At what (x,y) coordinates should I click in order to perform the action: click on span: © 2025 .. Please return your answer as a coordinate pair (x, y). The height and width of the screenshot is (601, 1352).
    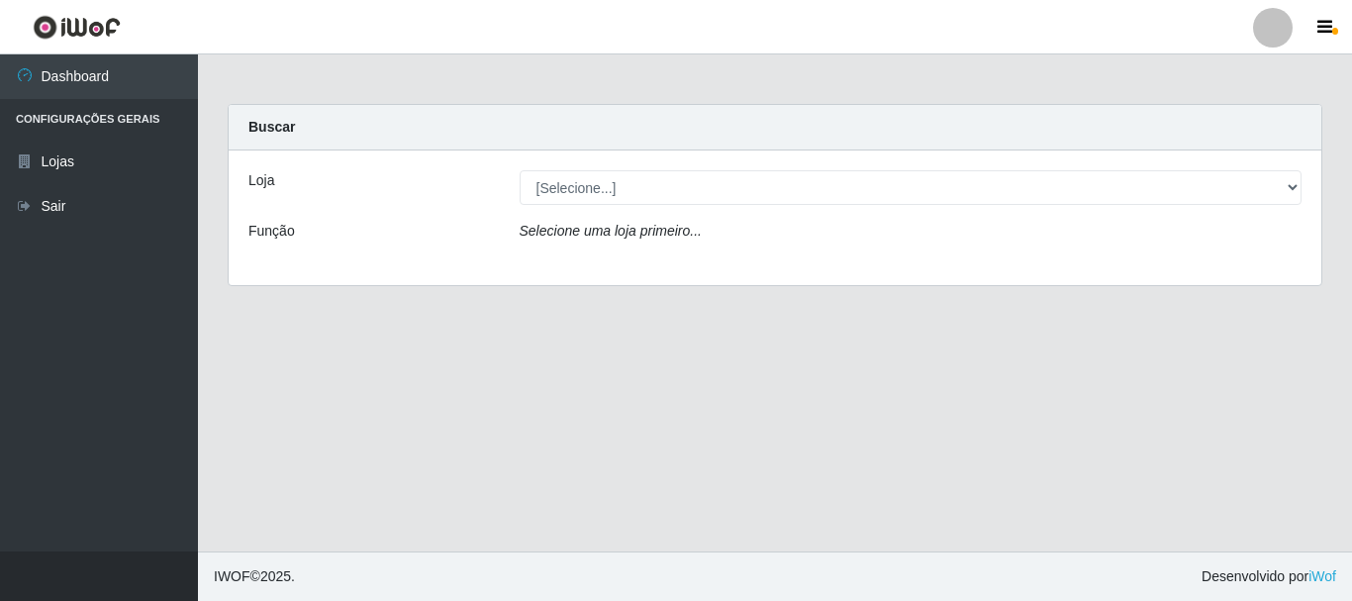
    Looking at the image, I should click on (254, 576).